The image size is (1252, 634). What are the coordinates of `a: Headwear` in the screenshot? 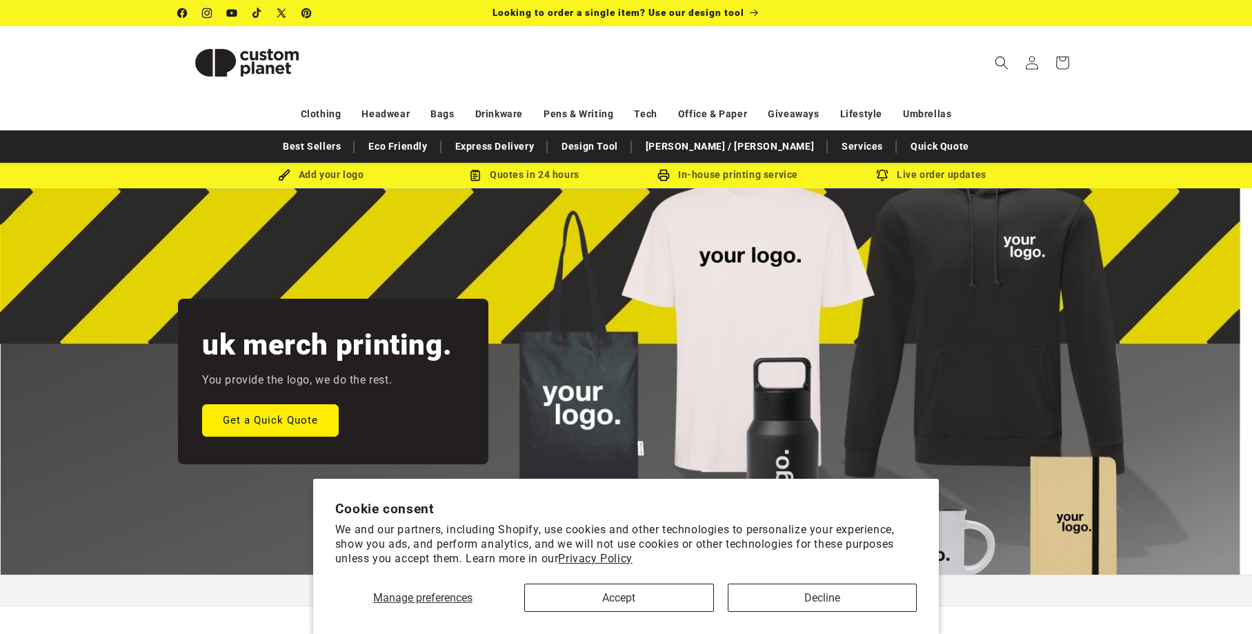 It's located at (386, 114).